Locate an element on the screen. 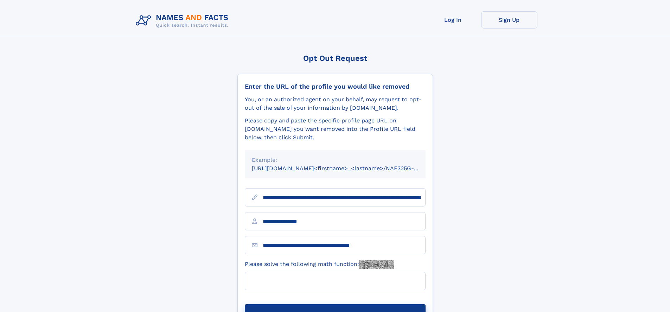 The height and width of the screenshot is (312, 670). div: Enter the URL of the profile you would like removed is located at coordinates (335, 87).